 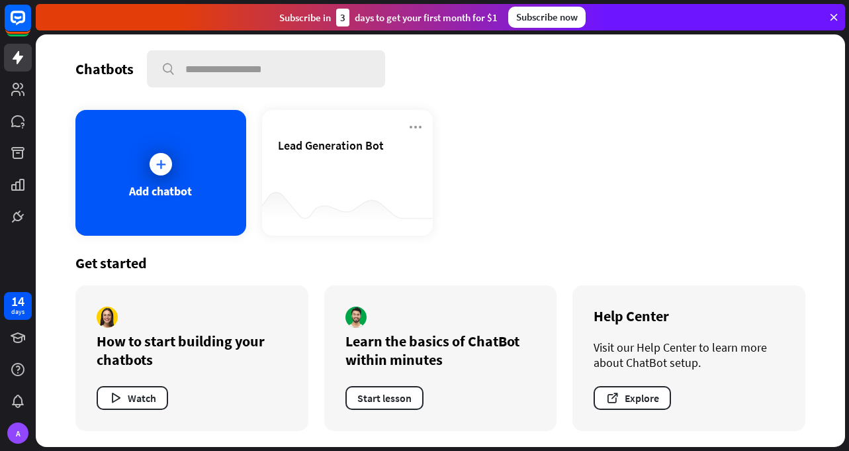 I want to click on div: Subscribe in days to get your first month for $1, so click(x=388, y=17).